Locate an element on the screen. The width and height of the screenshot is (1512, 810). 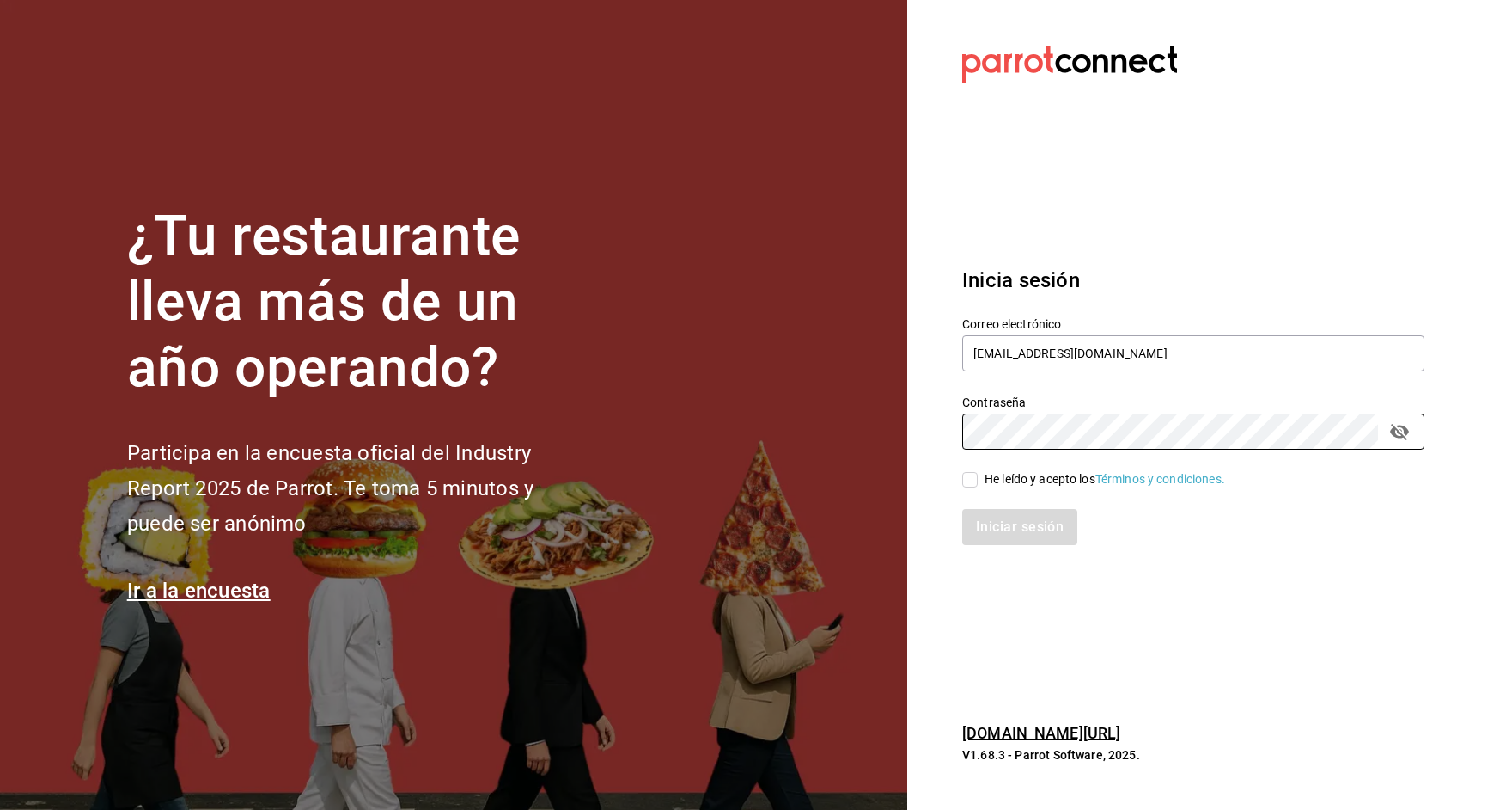
label: Correo electrónico is located at coordinates (1193, 323).